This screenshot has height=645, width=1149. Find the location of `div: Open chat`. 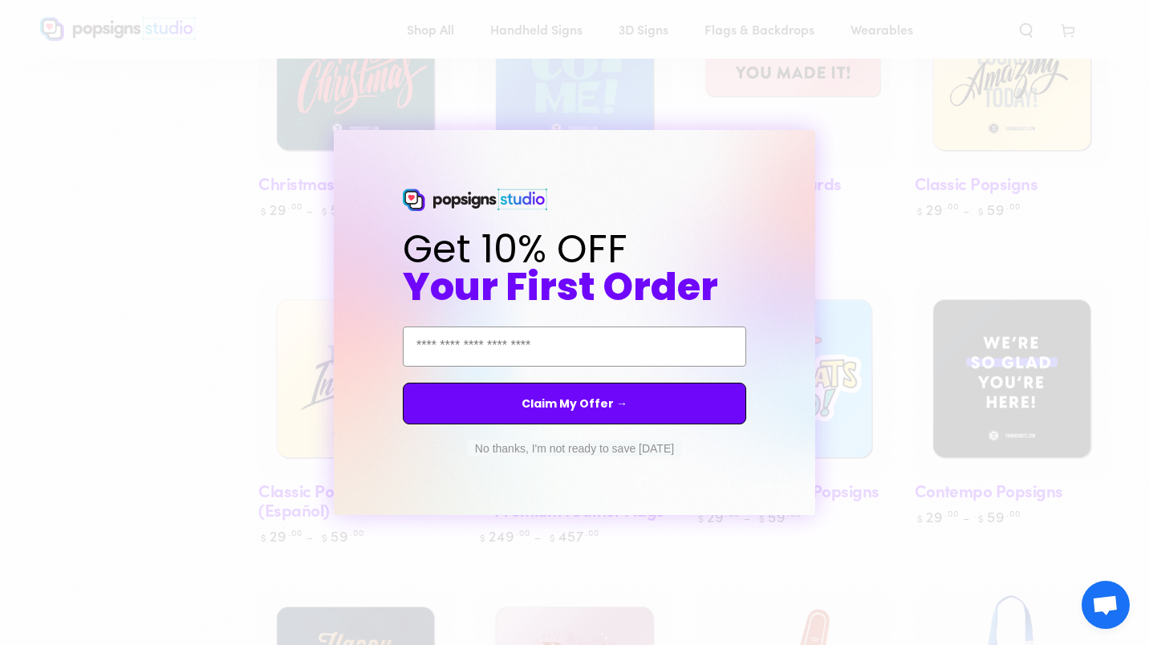

div: Open chat is located at coordinates (1106, 605).